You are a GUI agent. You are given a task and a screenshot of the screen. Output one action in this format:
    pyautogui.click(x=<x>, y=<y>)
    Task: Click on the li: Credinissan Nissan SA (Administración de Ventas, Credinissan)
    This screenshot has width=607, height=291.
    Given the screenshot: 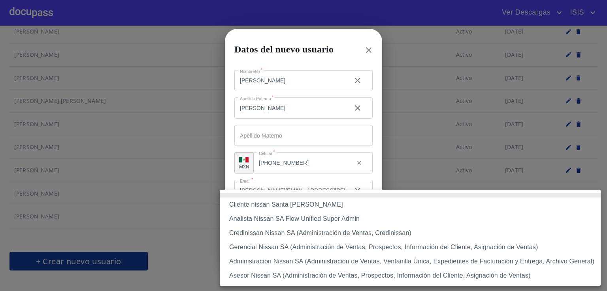 What is the action you would take?
    pyautogui.click(x=410, y=233)
    